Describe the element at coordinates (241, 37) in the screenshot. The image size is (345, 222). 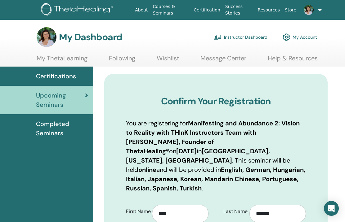
I see `a: Instructor Dashboard` at that location.